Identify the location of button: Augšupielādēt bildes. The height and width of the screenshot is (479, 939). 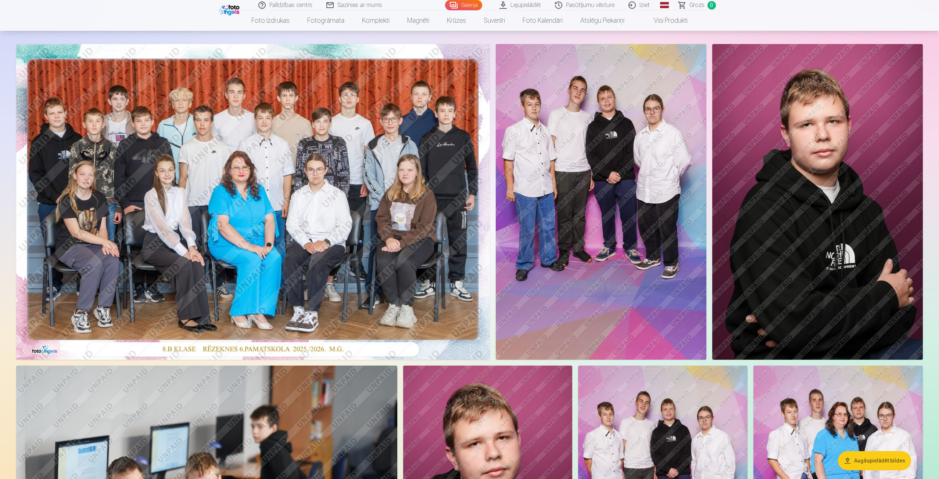
(874, 461).